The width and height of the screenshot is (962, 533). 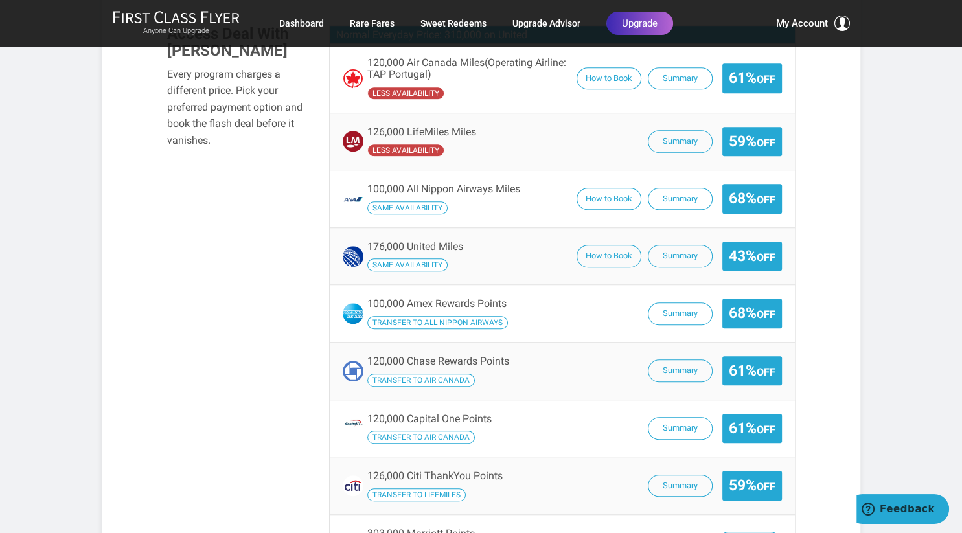 I want to click on span: 176,000 United Miles, so click(x=415, y=247).